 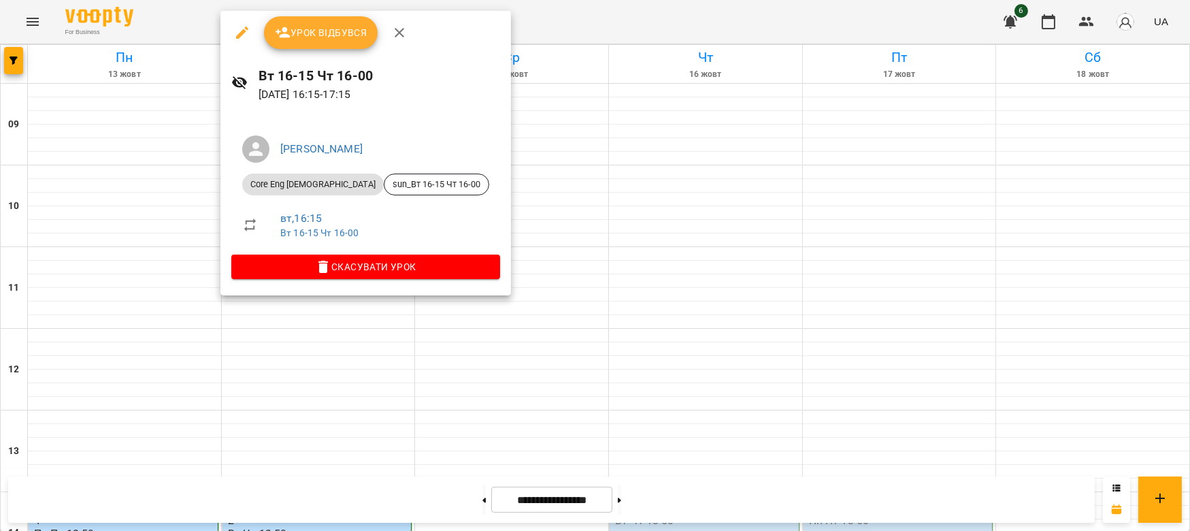 What do you see at coordinates (320, 233) in the screenshot?
I see `a: Вт 16-15 Чт 16-00` at bounding box center [320, 233].